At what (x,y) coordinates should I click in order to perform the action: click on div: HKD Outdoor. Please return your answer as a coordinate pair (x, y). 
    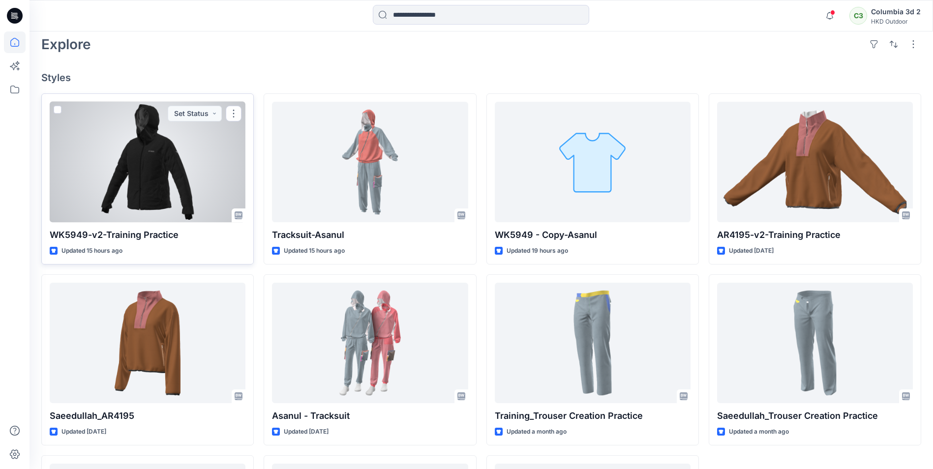
    Looking at the image, I should click on (896, 21).